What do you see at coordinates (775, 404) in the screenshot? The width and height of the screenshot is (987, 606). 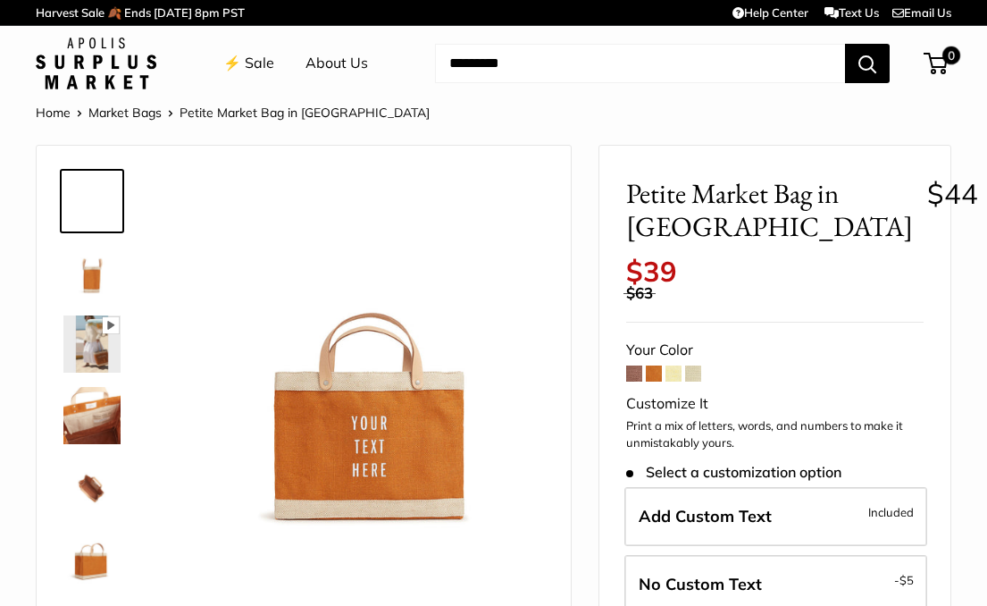 I see `div: Customize It` at bounding box center [775, 404].